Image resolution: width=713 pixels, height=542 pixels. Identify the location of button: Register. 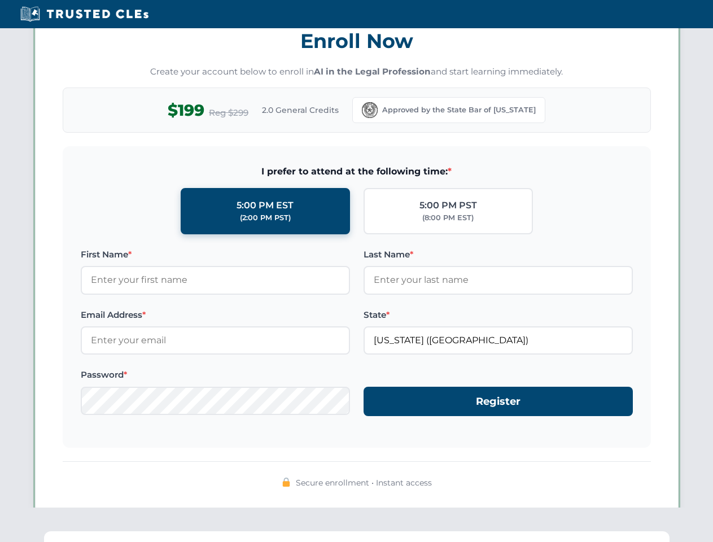
(498, 401).